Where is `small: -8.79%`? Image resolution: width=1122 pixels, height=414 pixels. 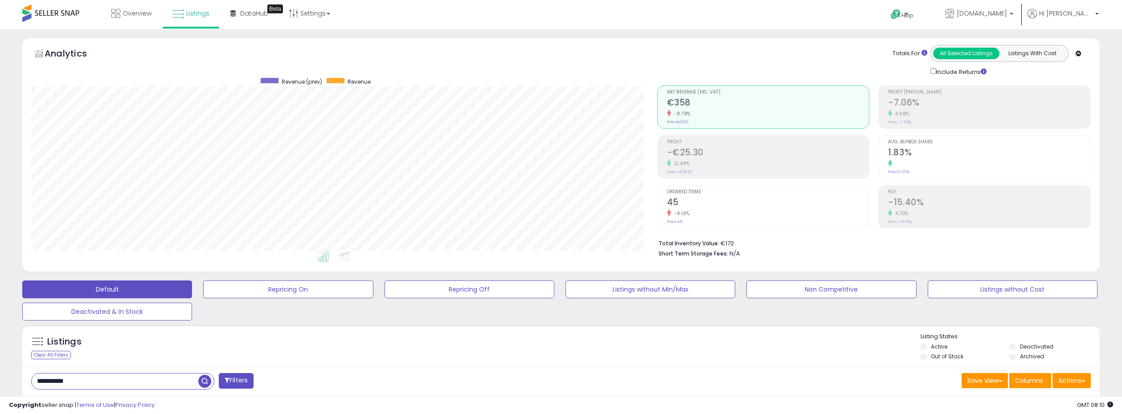
small: -8.79% is located at coordinates (681, 114).